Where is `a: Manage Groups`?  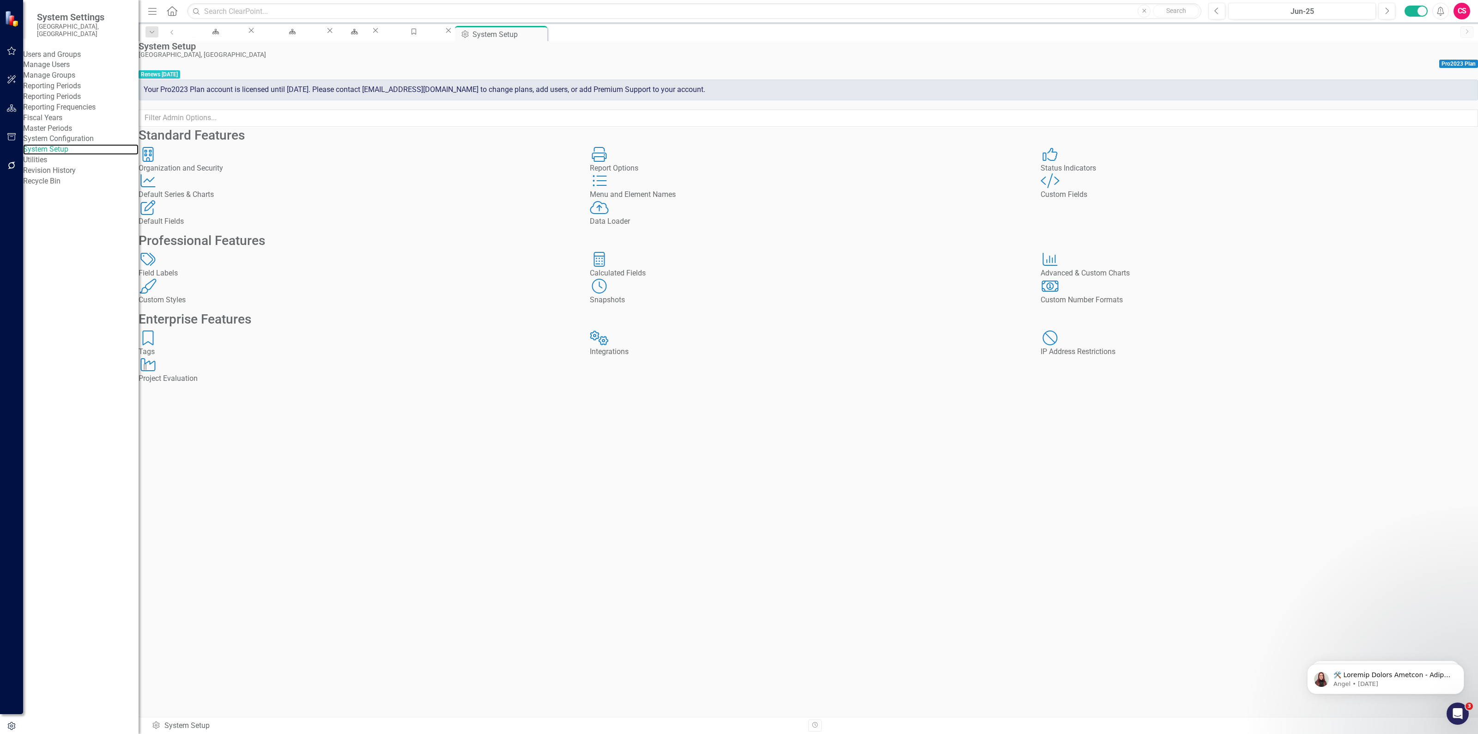 a: Manage Groups is located at coordinates (81, 75).